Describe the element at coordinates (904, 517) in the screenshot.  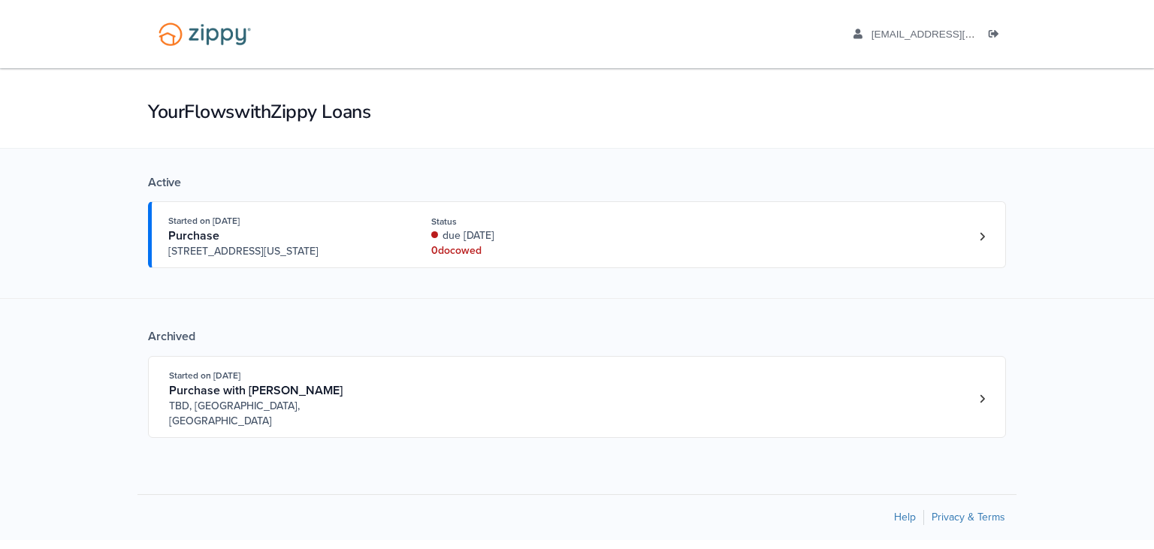
I see `a: Help` at that location.